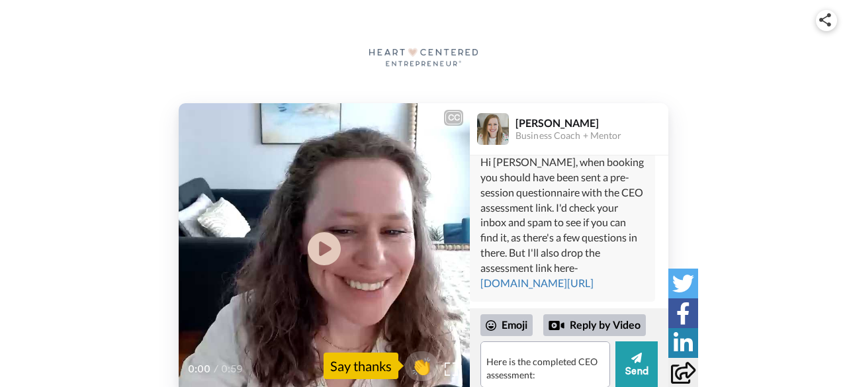 The height and width of the screenshot is (387, 847). What do you see at coordinates (493, 129) in the screenshot?
I see `img: Profile Image` at bounding box center [493, 129].